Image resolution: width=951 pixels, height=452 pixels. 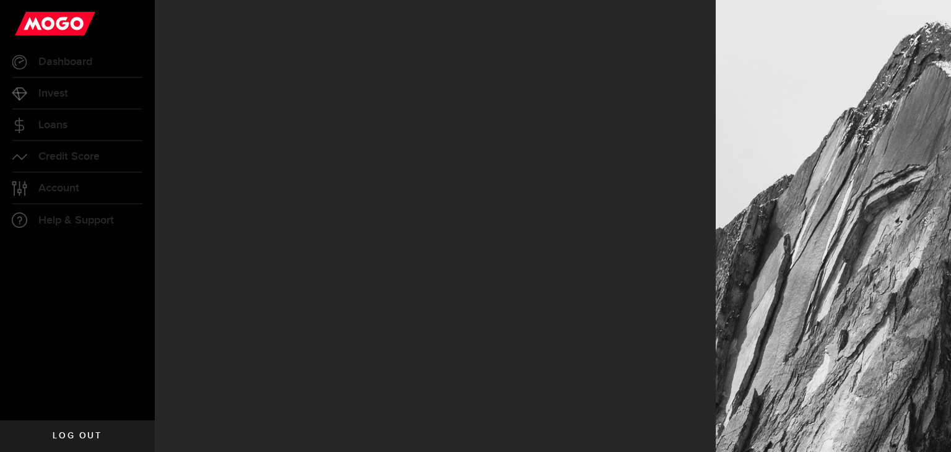 What do you see at coordinates (53, 125) in the screenshot?
I see `span: Loans` at bounding box center [53, 125].